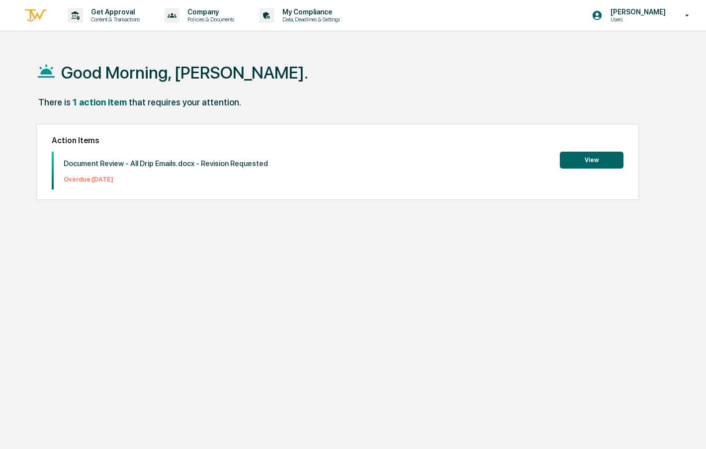 The width and height of the screenshot is (706, 449). Describe the element at coordinates (99, 102) in the screenshot. I see `div: 1 action item` at that location.